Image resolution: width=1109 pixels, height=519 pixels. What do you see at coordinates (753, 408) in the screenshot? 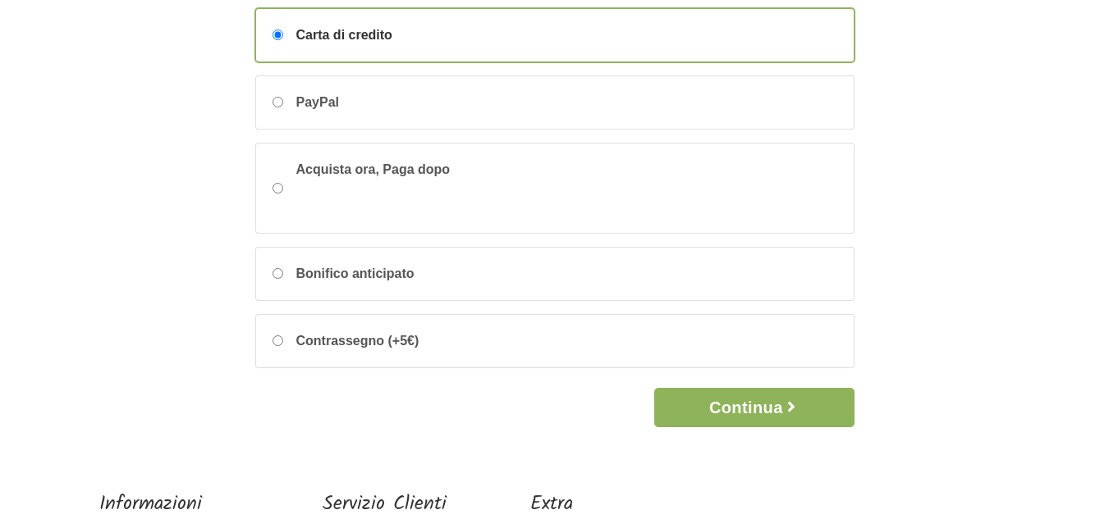
I see `button: Continua` at bounding box center [753, 408].